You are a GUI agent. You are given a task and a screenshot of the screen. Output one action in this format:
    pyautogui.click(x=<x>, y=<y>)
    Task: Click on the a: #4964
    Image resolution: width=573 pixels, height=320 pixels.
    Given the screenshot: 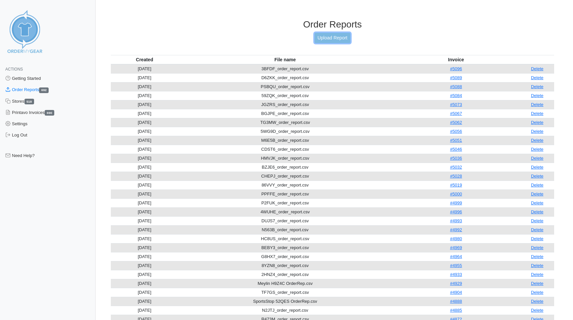 What is the action you would take?
    pyautogui.click(x=456, y=256)
    